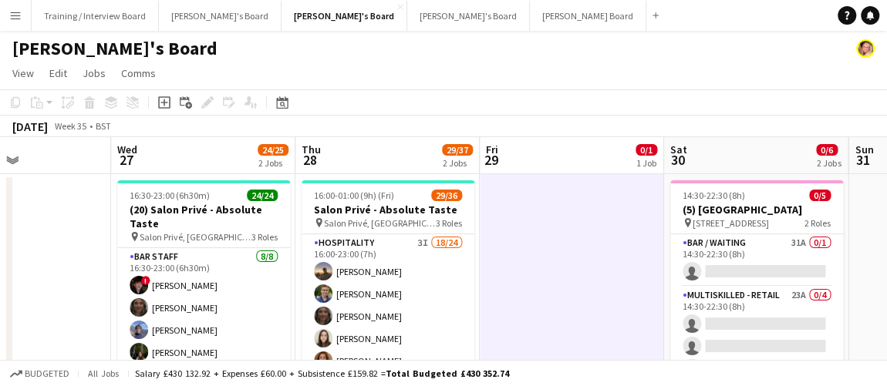 The image size is (887, 386). I want to click on span: Edit, so click(58, 73).